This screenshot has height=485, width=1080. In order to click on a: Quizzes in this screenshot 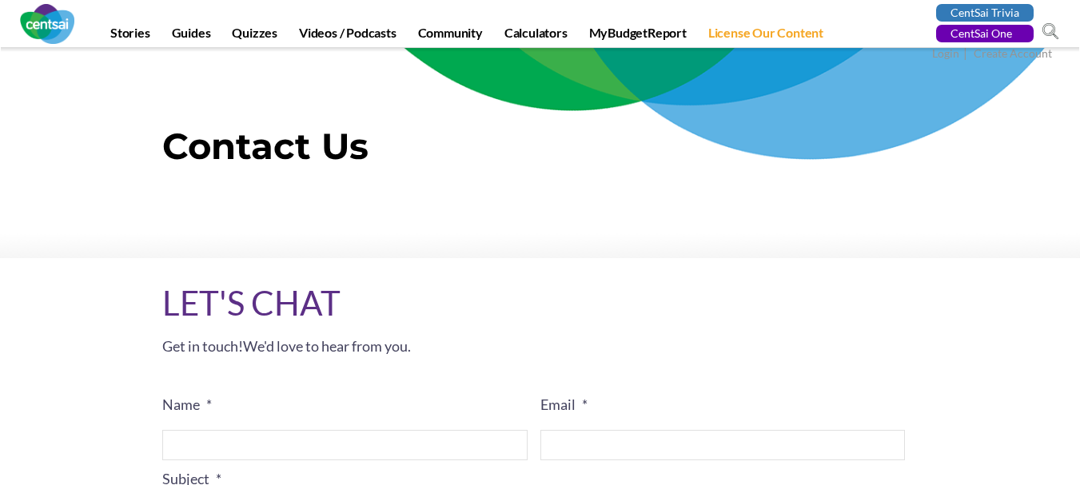, I will do `click(254, 36)`.